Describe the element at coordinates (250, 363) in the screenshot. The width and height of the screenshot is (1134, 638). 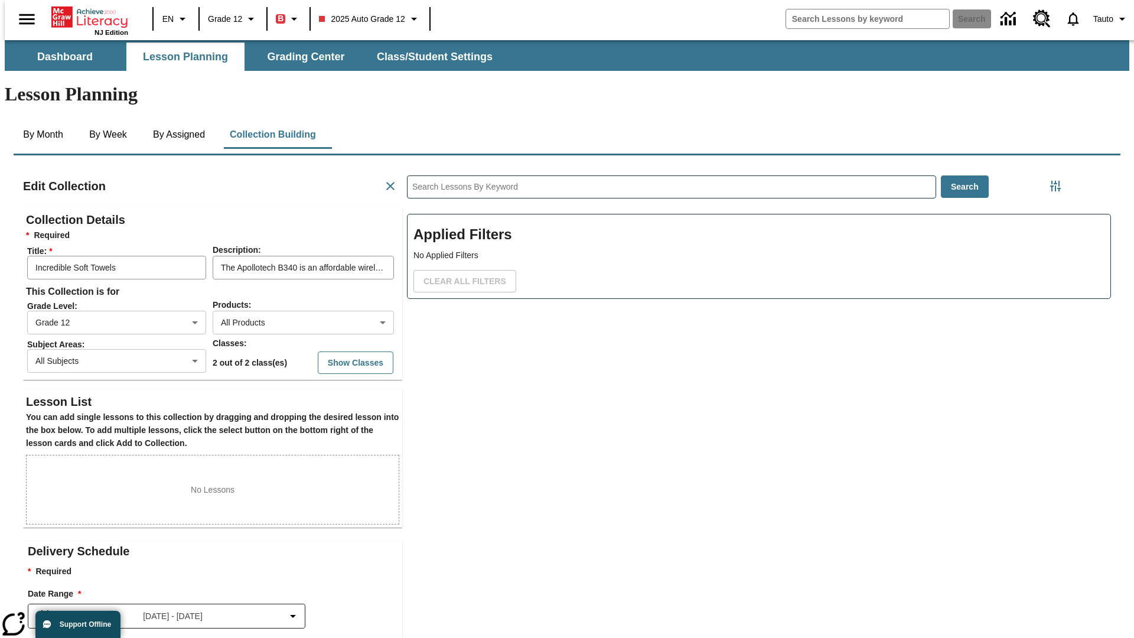
I see `p: 2 out of 2 class(es)` at that location.